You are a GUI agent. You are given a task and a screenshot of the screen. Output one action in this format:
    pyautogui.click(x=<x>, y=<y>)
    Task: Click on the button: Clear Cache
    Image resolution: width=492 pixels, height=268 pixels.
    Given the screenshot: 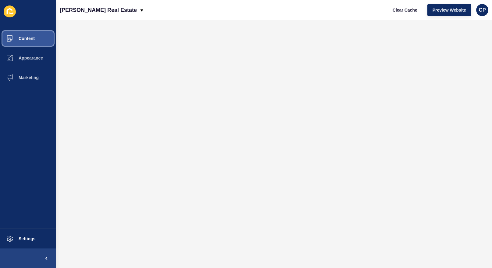 What is the action you would take?
    pyautogui.click(x=405, y=10)
    